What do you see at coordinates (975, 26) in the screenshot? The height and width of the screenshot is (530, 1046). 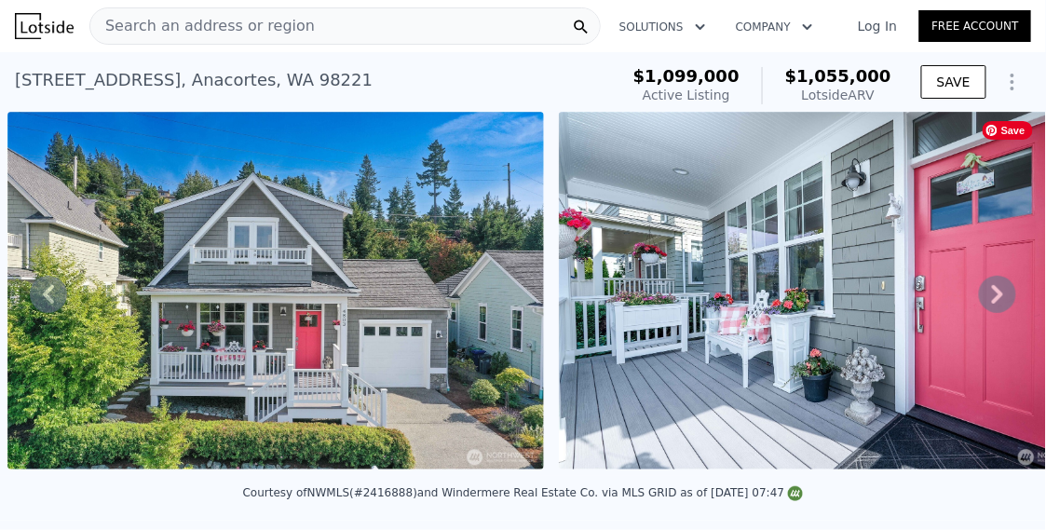 I see `a: Free Account` at bounding box center [975, 26].